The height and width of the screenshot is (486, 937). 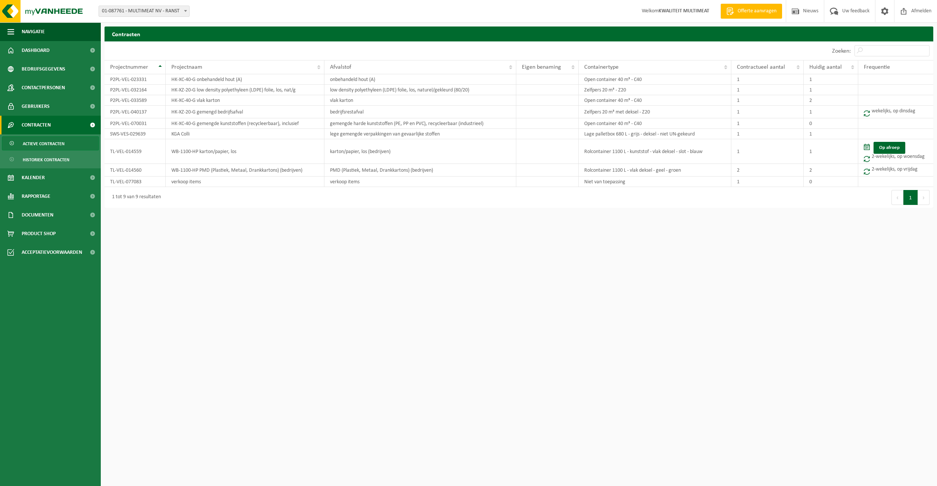 I want to click on span: Afvalstof, so click(x=340, y=67).